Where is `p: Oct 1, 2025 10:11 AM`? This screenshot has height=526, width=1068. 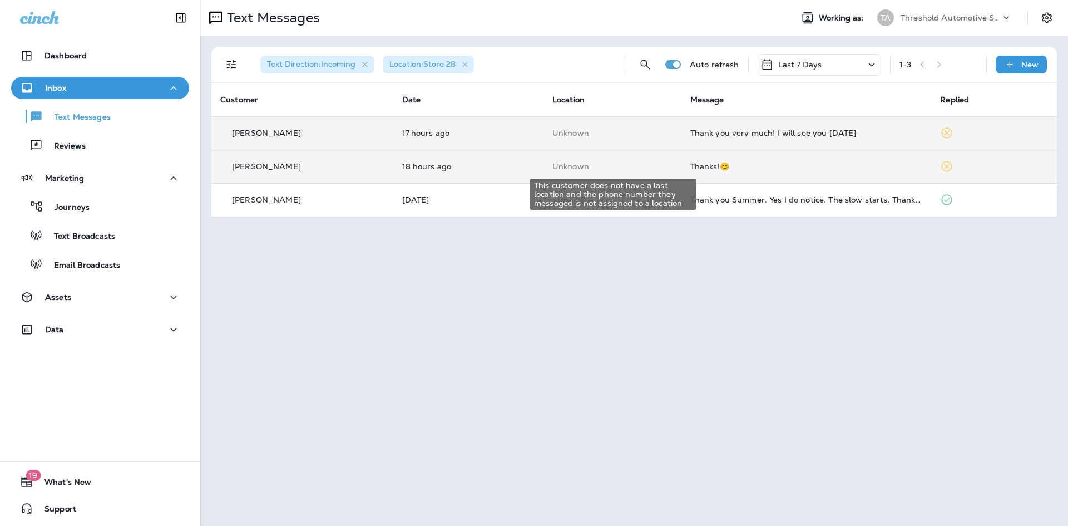
p: Oct 1, 2025 10:11 AM is located at coordinates (468, 200).